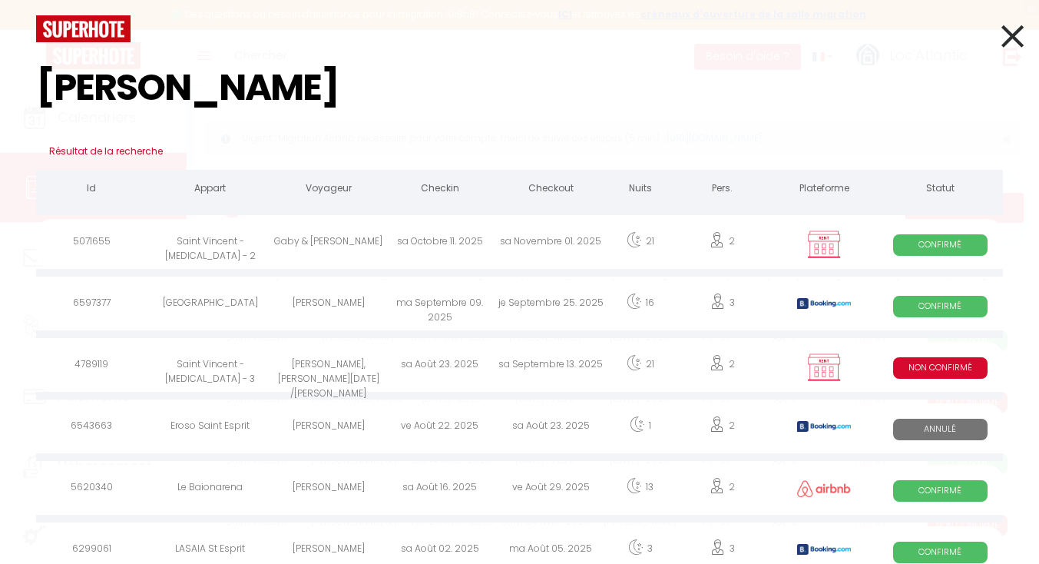 This screenshot has height=564, width=1039. Describe the element at coordinates (210, 428) in the screenshot. I see `div: Eroso Saint Esprit` at that location.